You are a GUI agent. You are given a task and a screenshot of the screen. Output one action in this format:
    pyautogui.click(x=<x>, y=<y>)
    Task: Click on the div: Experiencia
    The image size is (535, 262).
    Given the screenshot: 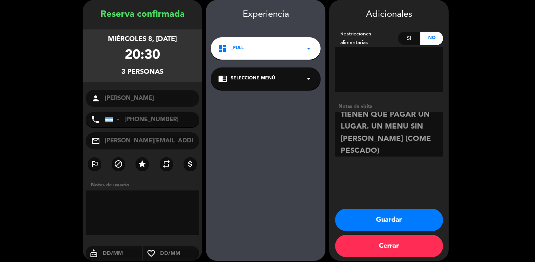 What is the action you would take?
    pyautogui.click(x=266, y=15)
    